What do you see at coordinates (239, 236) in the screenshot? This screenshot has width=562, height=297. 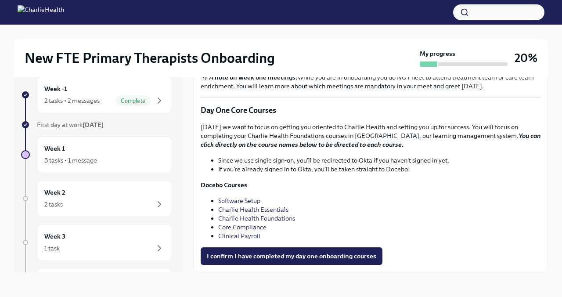 I see `a: Clinical Payroll` at bounding box center [239, 236].